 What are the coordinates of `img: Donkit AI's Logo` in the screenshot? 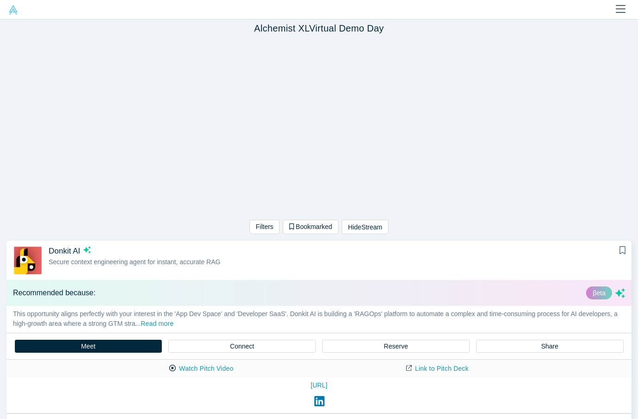 It's located at (27, 261).